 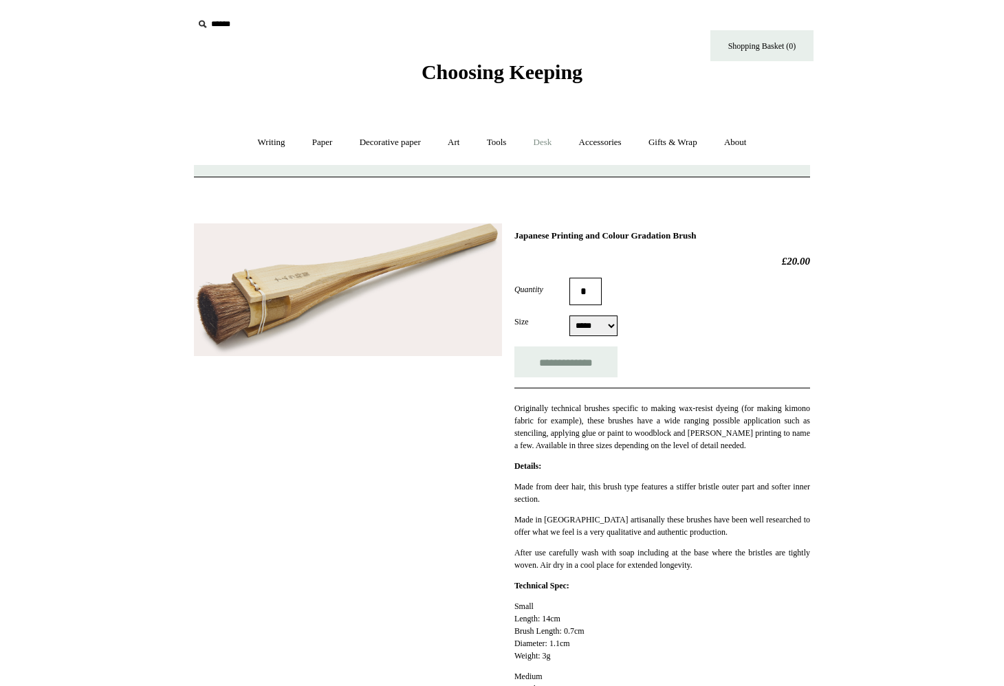 What do you see at coordinates (272, 142) in the screenshot?
I see `a: Writing` at bounding box center [272, 142].